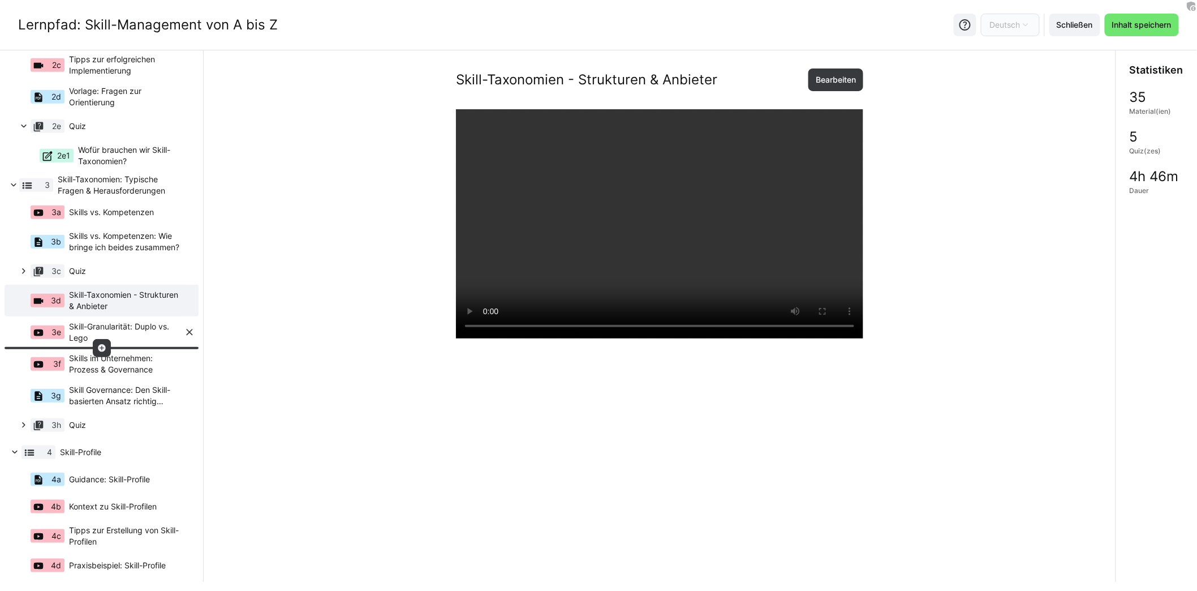  I want to click on span: 3h, so click(56, 425).